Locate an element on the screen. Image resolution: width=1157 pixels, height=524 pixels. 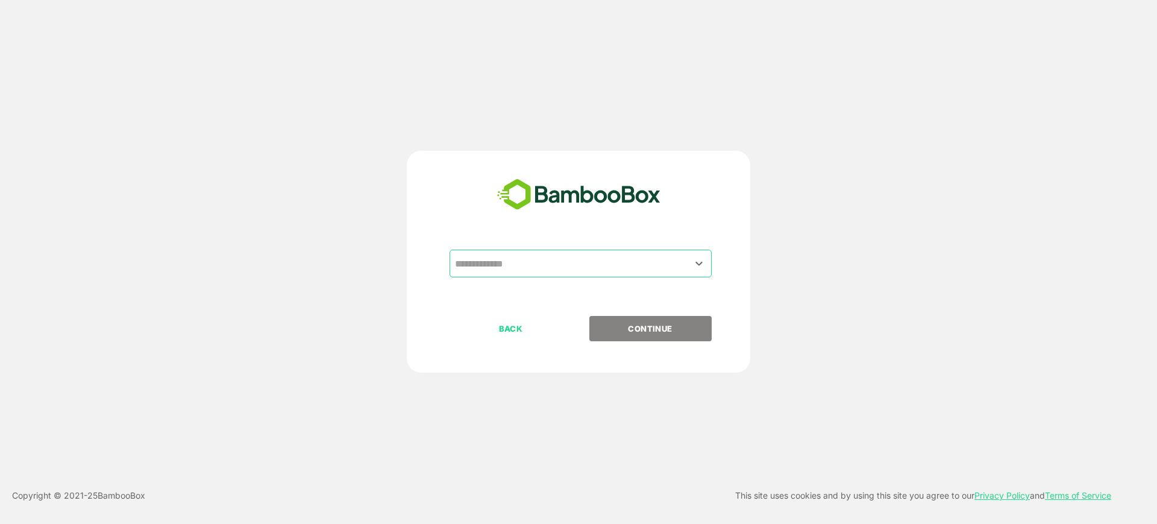
p: This site uses cookies and by using this site you agree to our and is located at coordinates (924, 496).